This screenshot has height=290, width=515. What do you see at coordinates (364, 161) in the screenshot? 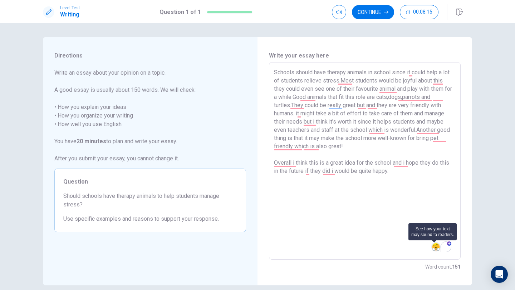
I see `textarea: To enrich screen reader interactions, please activate Accessibility in Grammarly extension settings` at bounding box center [364, 161].